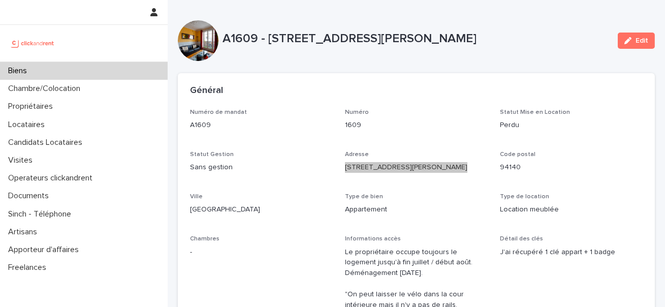 This screenshot has height=307, width=665. I want to click on p: Chambre/Colocation, so click(46, 88).